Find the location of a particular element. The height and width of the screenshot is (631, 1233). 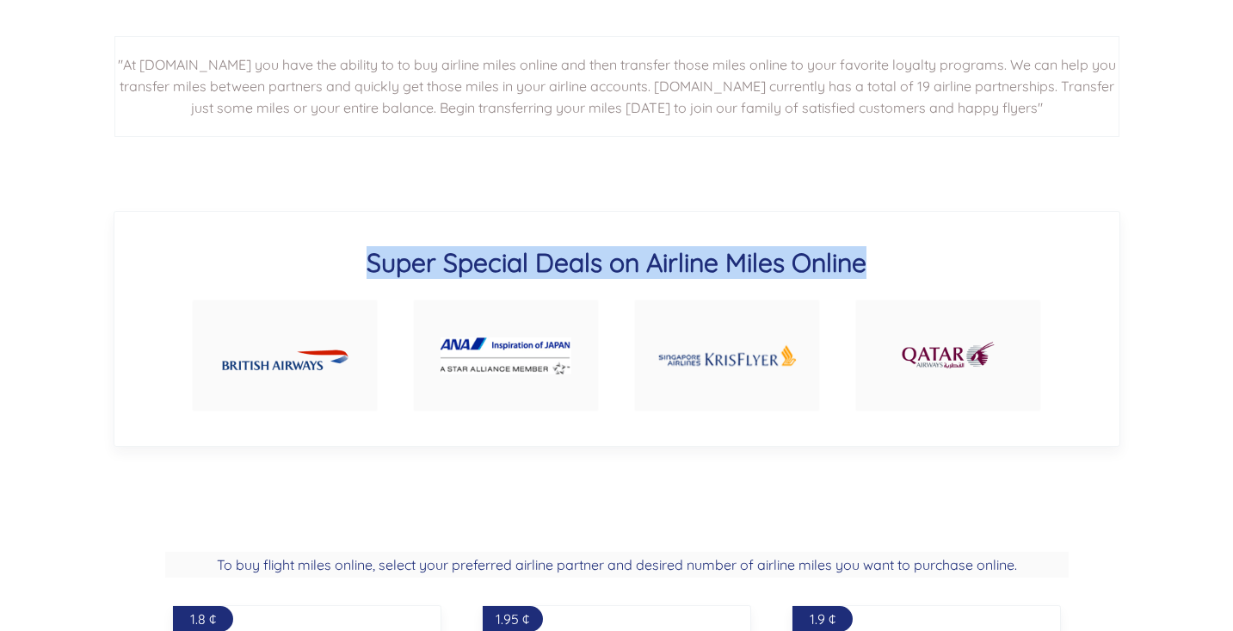

span: 1.9 ¢ is located at coordinates (823, 619).